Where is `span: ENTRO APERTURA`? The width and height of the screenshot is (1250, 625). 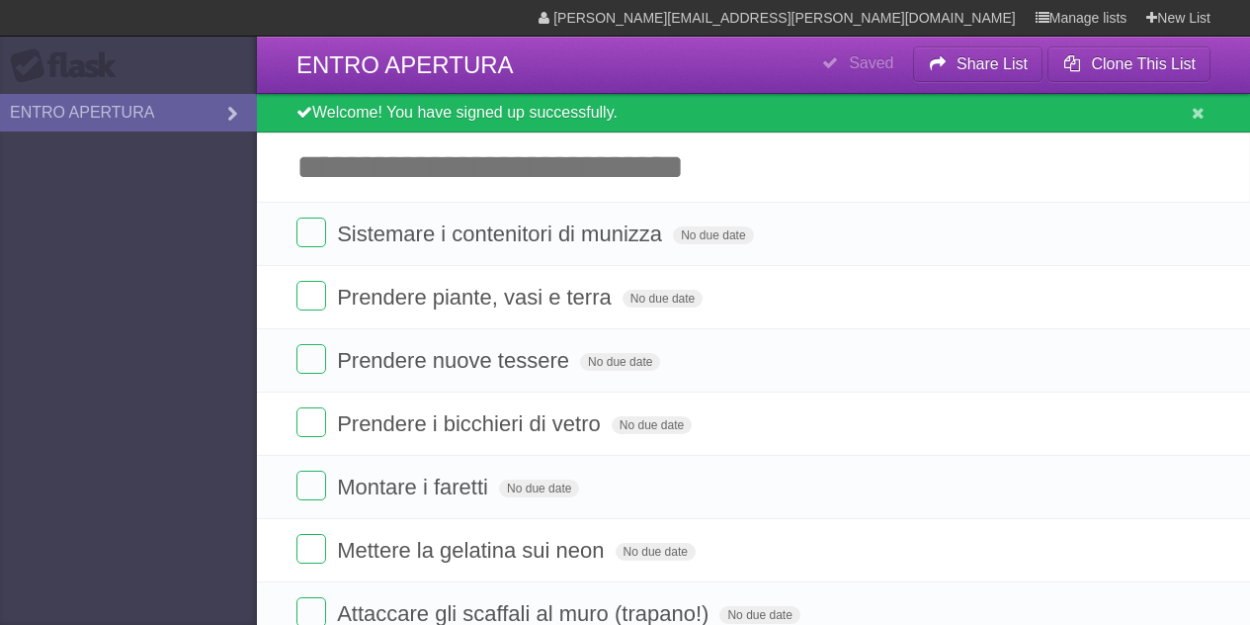
span: ENTRO APERTURA is located at coordinates (405, 64).